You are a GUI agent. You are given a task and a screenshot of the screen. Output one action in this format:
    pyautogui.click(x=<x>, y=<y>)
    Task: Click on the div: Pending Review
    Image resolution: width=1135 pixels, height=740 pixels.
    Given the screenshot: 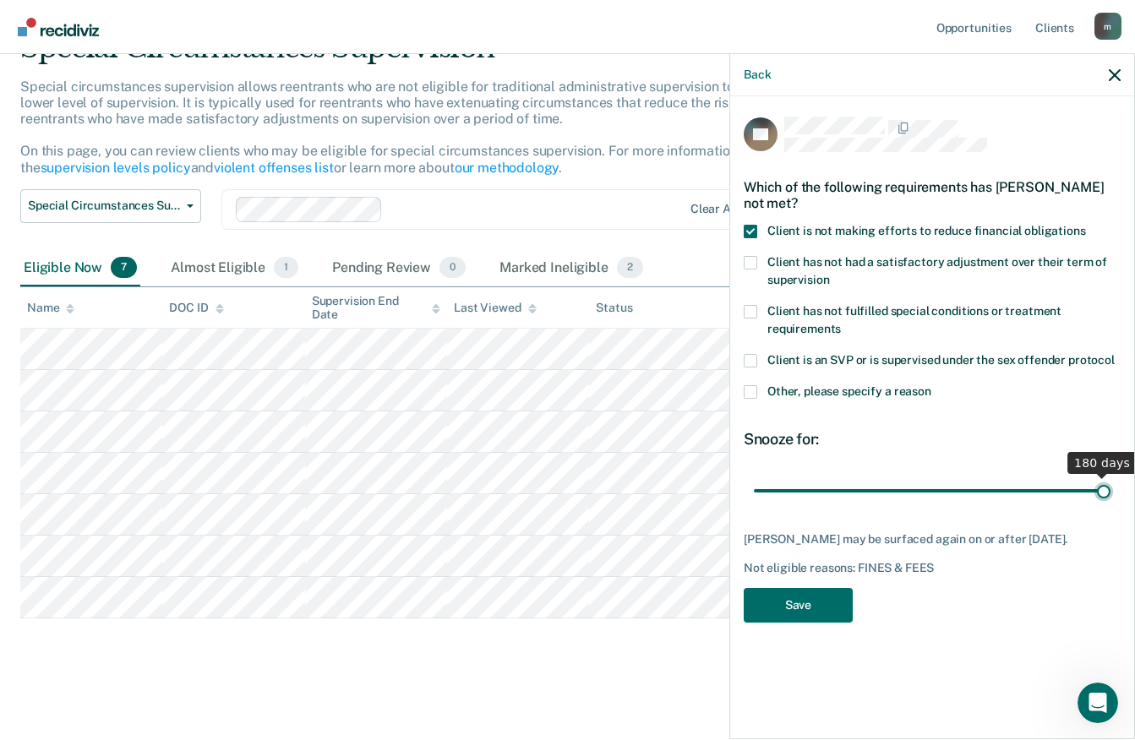 What is the action you would take?
    pyautogui.click(x=399, y=269)
    